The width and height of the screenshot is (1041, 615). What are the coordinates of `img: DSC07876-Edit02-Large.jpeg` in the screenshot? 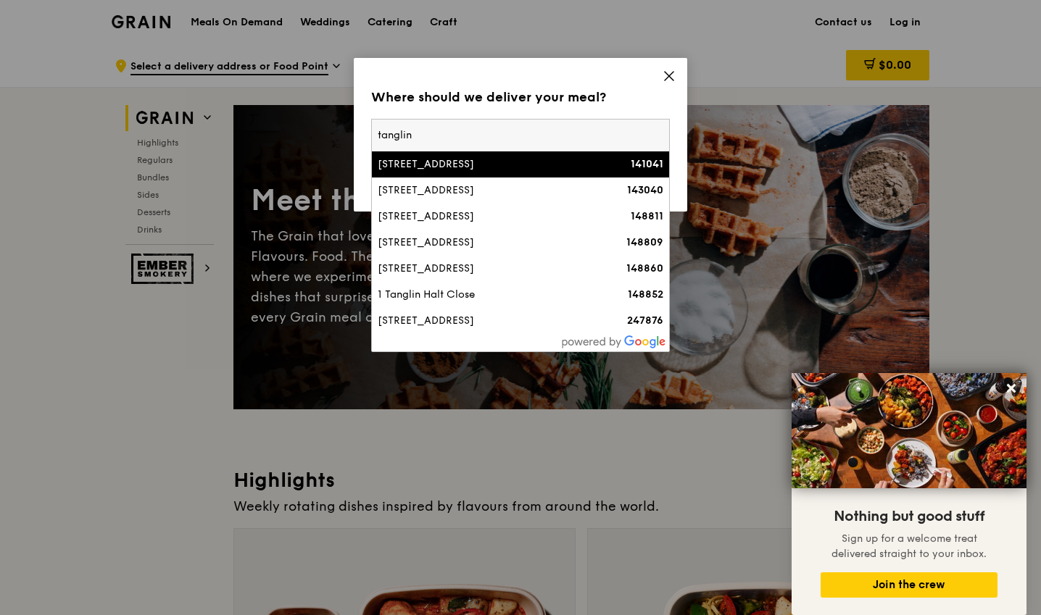 It's located at (909, 430).